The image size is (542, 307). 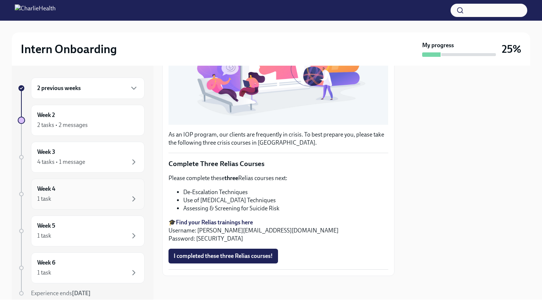 What do you see at coordinates (88, 88) in the screenshot?
I see `div: 2 previous weeks` at bounding box center [88, 88].